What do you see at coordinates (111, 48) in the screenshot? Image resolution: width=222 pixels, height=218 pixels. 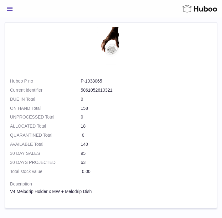 I see `img: product image` at bounding box center [111, 48].